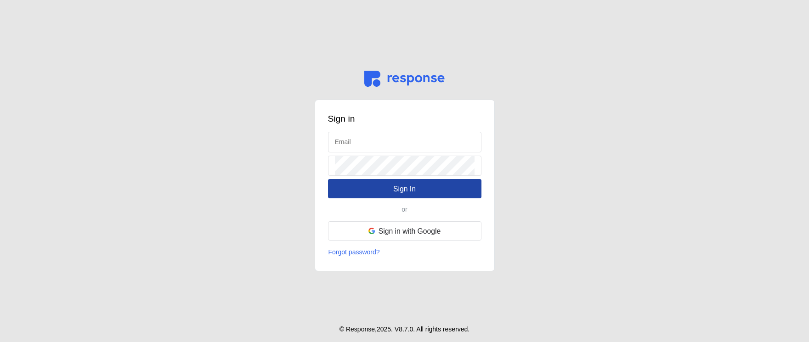 This screenshot has height=342, width=809. What do you see at coordinates (410, 231) in the screenshot?
I see `p: Sign in with Google` at bounding box center [410, 231].